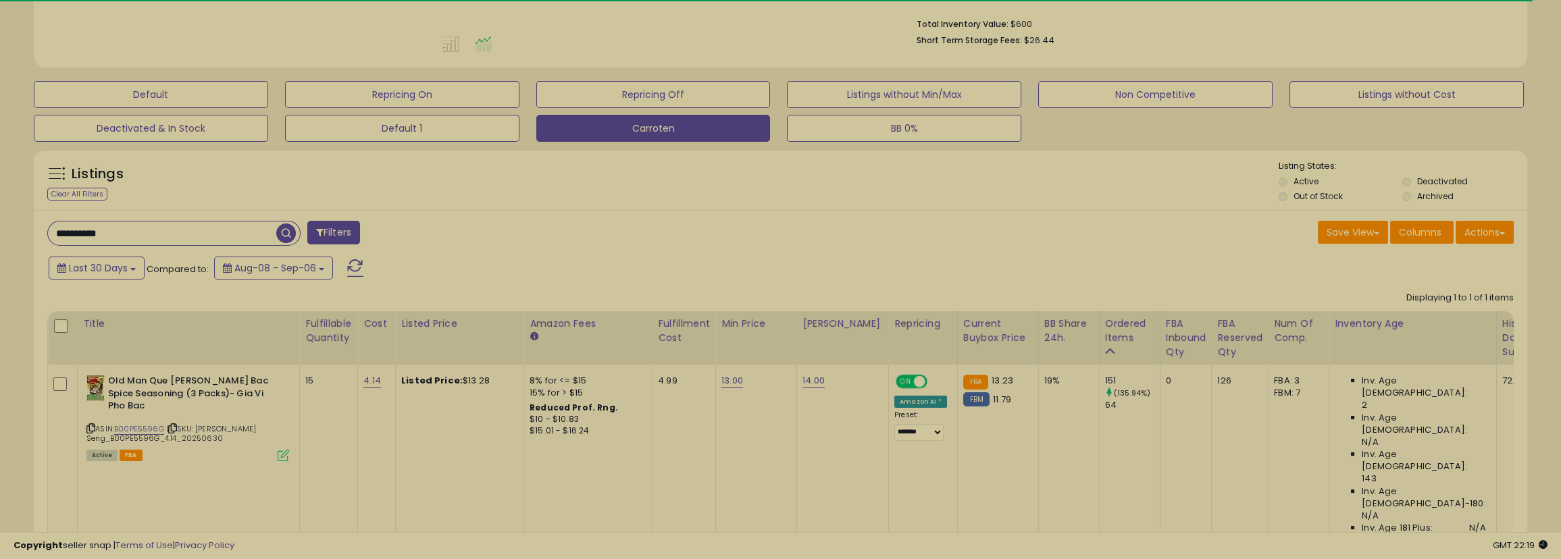 Image resolution: width=1561 pixels, height=559 pixels. I want to click on span: ON, so click(905, 382).